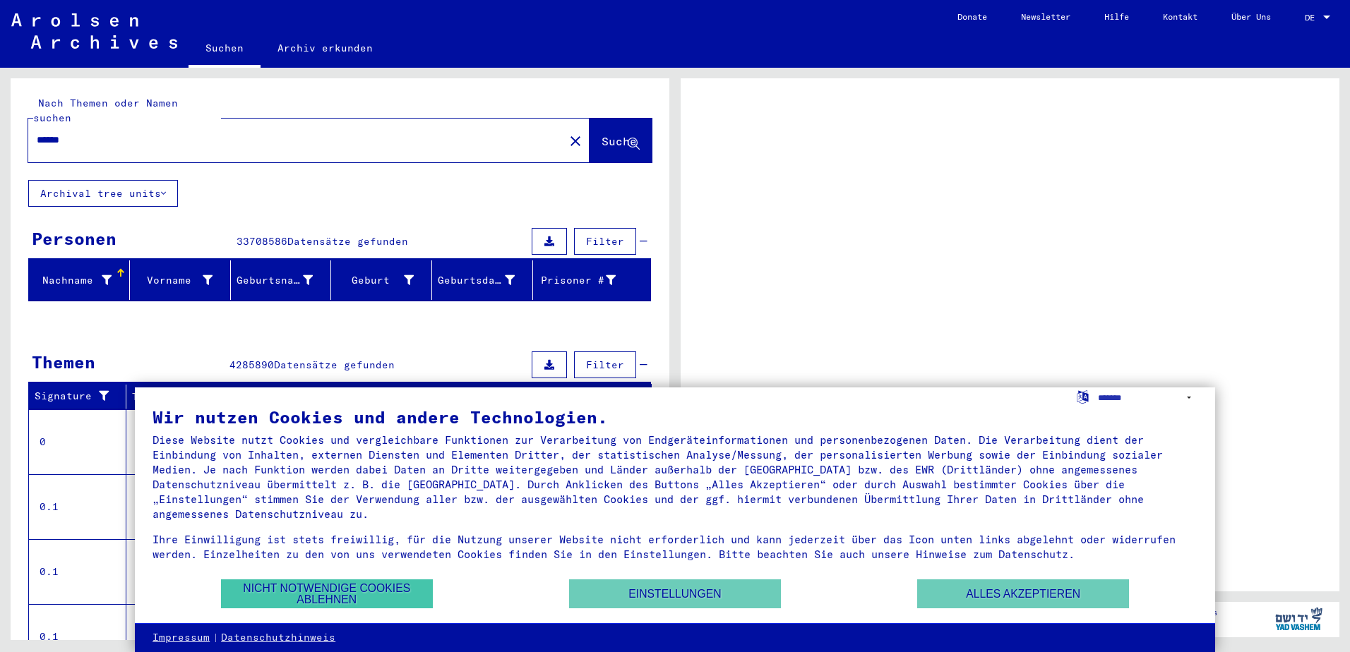  What do you see at coordinates (482, 280) in the screenshot?
I see `mat-header-cell: Geburtsdatum` at bounding box center [482, 280].